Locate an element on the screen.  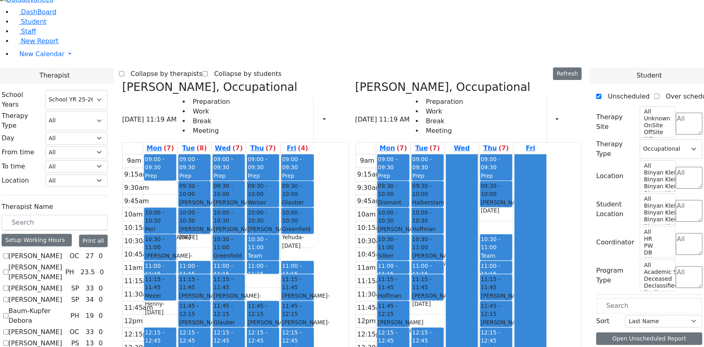
label: Day is located at coordinates (8, 138).